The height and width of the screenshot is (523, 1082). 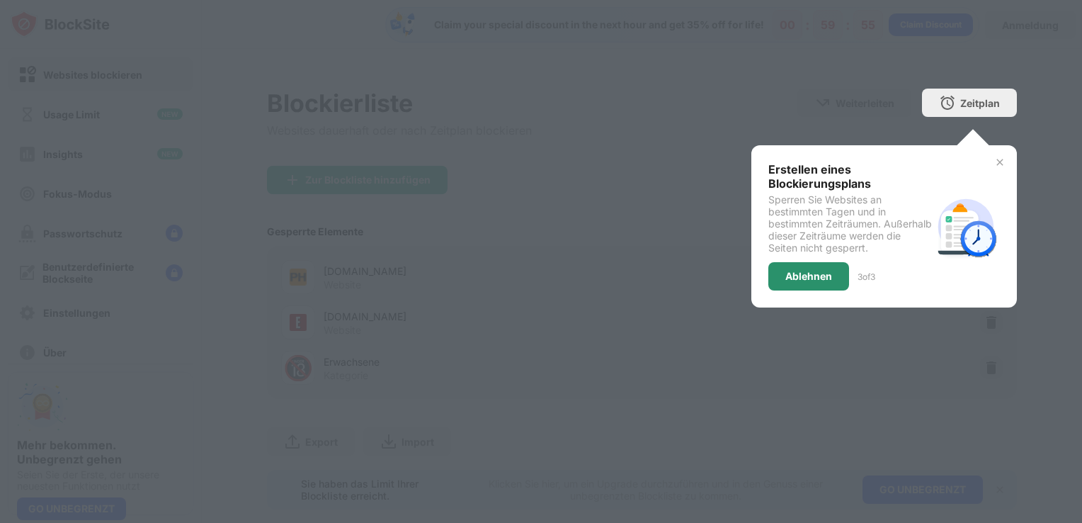 I want to click on div: Erstellen eines Blockierungsplans, so click(x=850, y=176).